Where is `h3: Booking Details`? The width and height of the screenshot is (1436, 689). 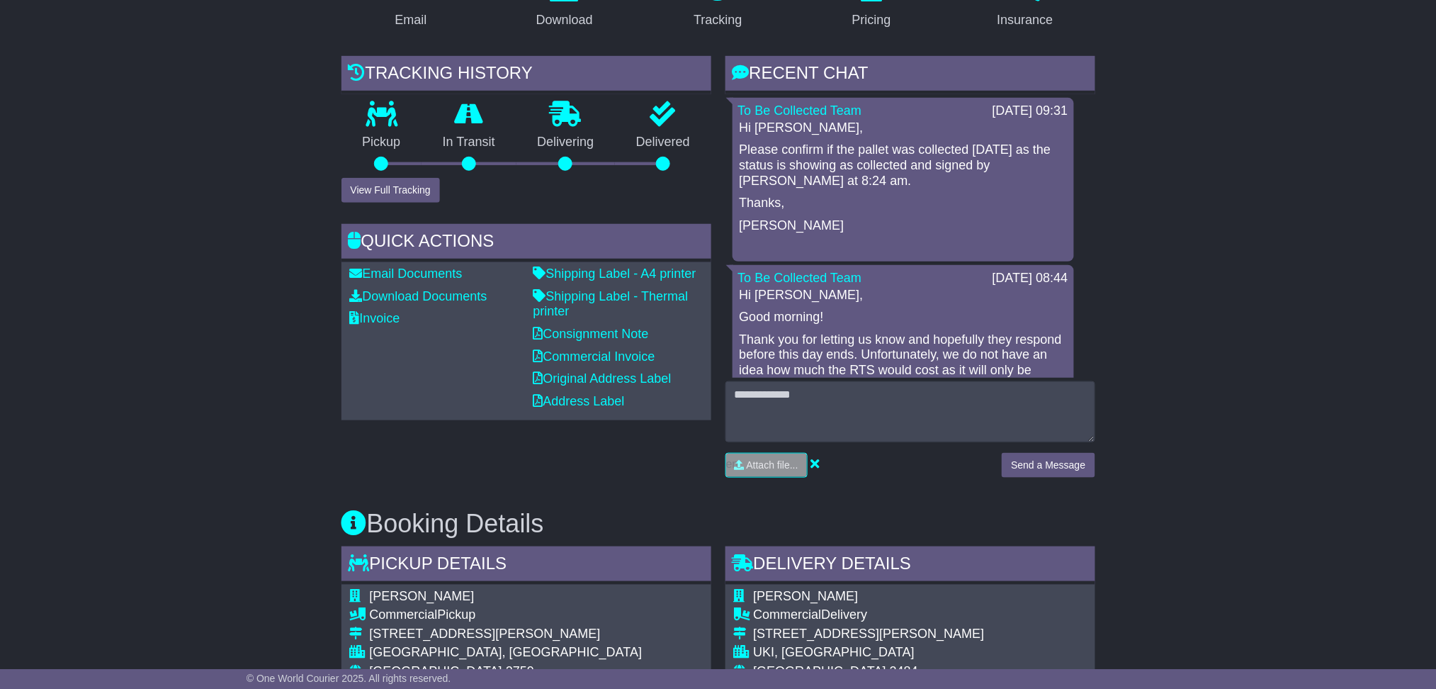
h3: Booking Details is located at coordinates (718, 523).